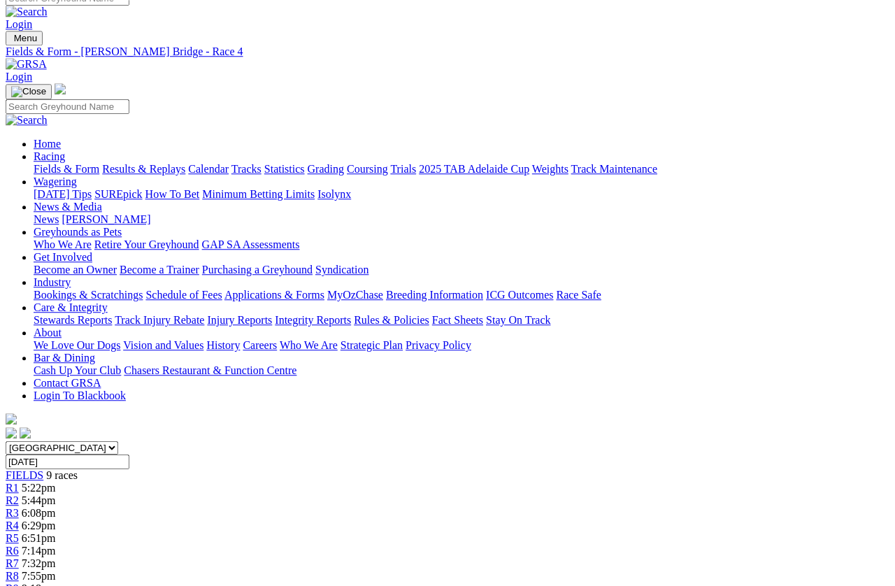 Image resolution: width=895 pixels, height=586 pixels. What do you see at coordinates (12, 538) in the screenshot?
I see `a: R5` at bounding box center [12, 538].